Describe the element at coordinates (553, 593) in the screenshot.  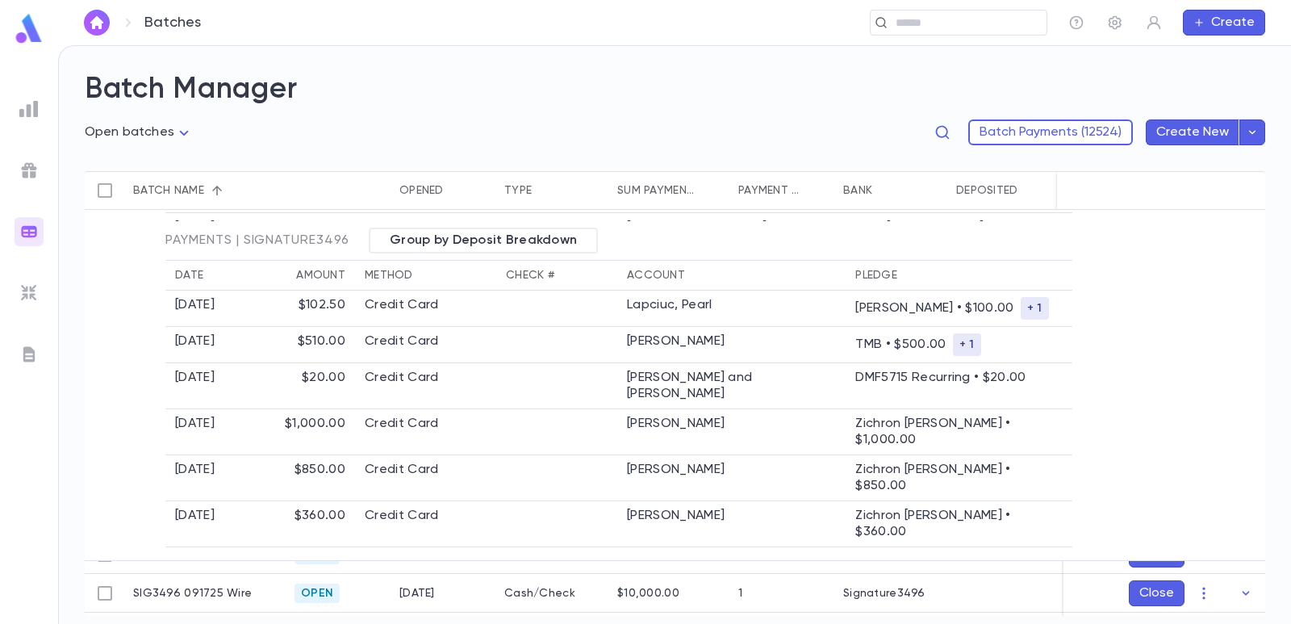
I see `div: Cash/Check` at that location.